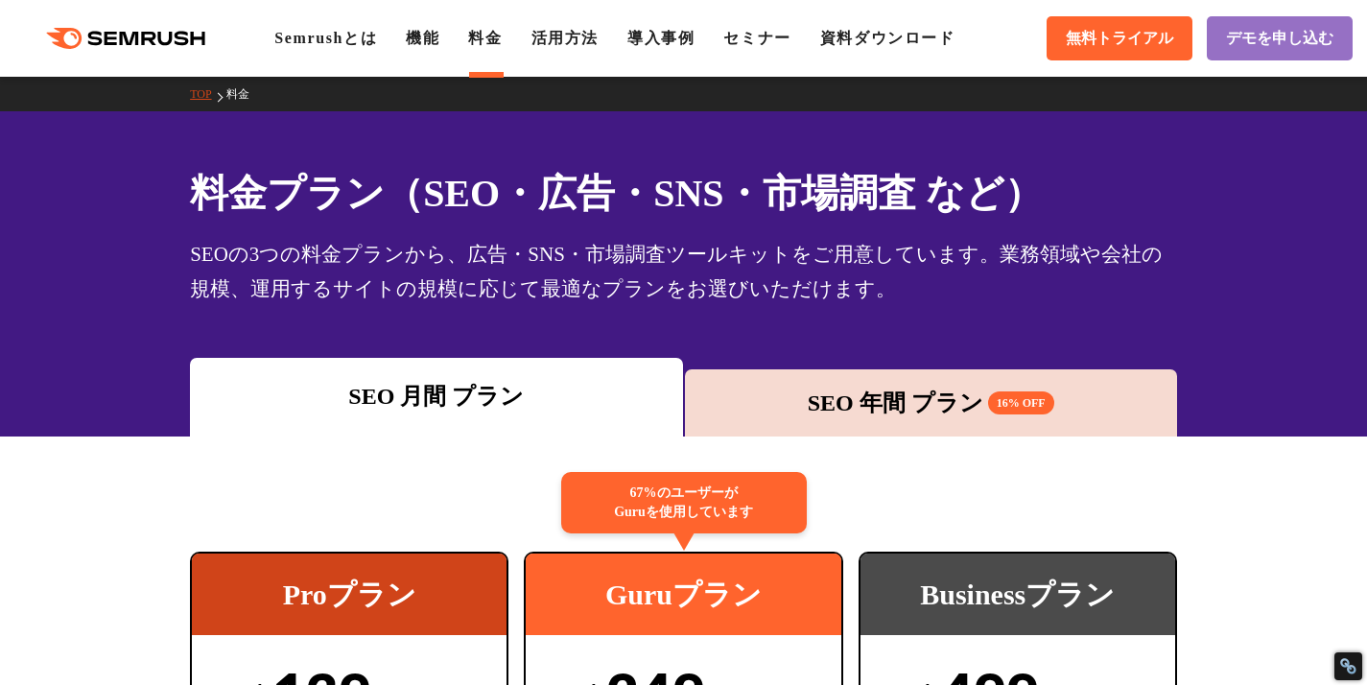  Describe the element at coordinates (683, 193) in the screenshot. I see `h1: 料金プラン（SEO・広告・SNS・市場調査 など）` at that location.